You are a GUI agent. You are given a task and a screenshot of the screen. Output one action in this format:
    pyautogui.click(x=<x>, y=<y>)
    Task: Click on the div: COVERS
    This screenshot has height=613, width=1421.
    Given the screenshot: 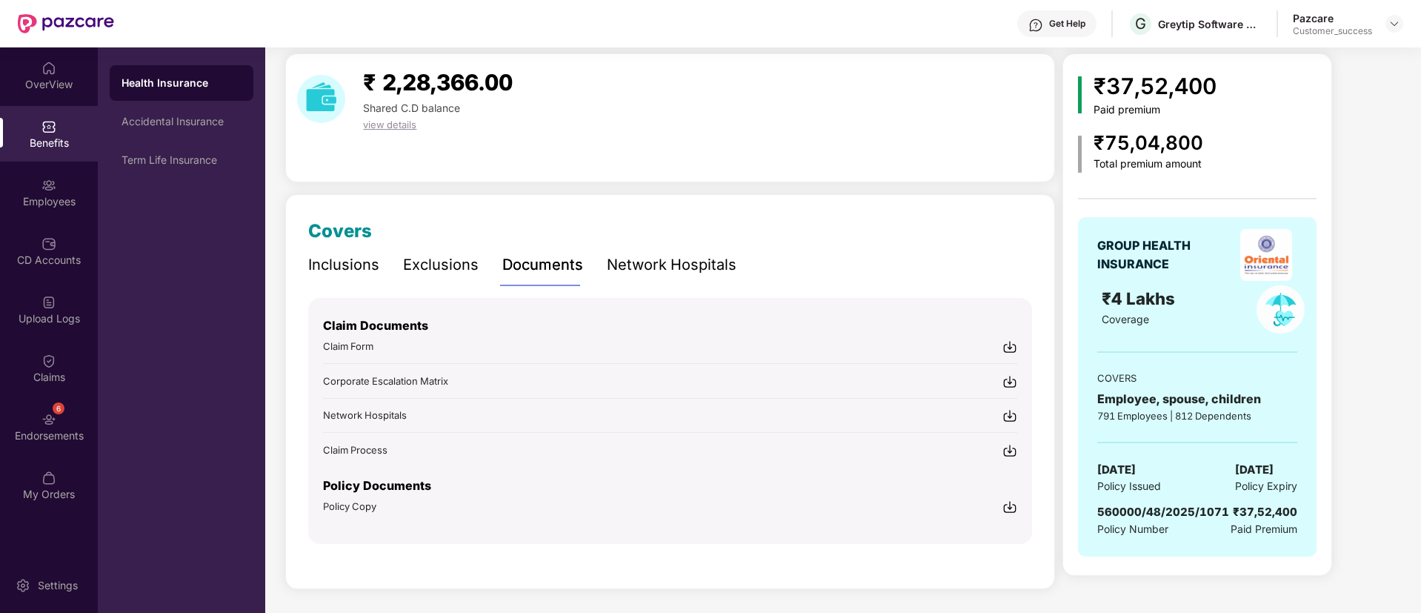 What is the action you would take?
    pyautogui.click(x=1197, y=378)
    